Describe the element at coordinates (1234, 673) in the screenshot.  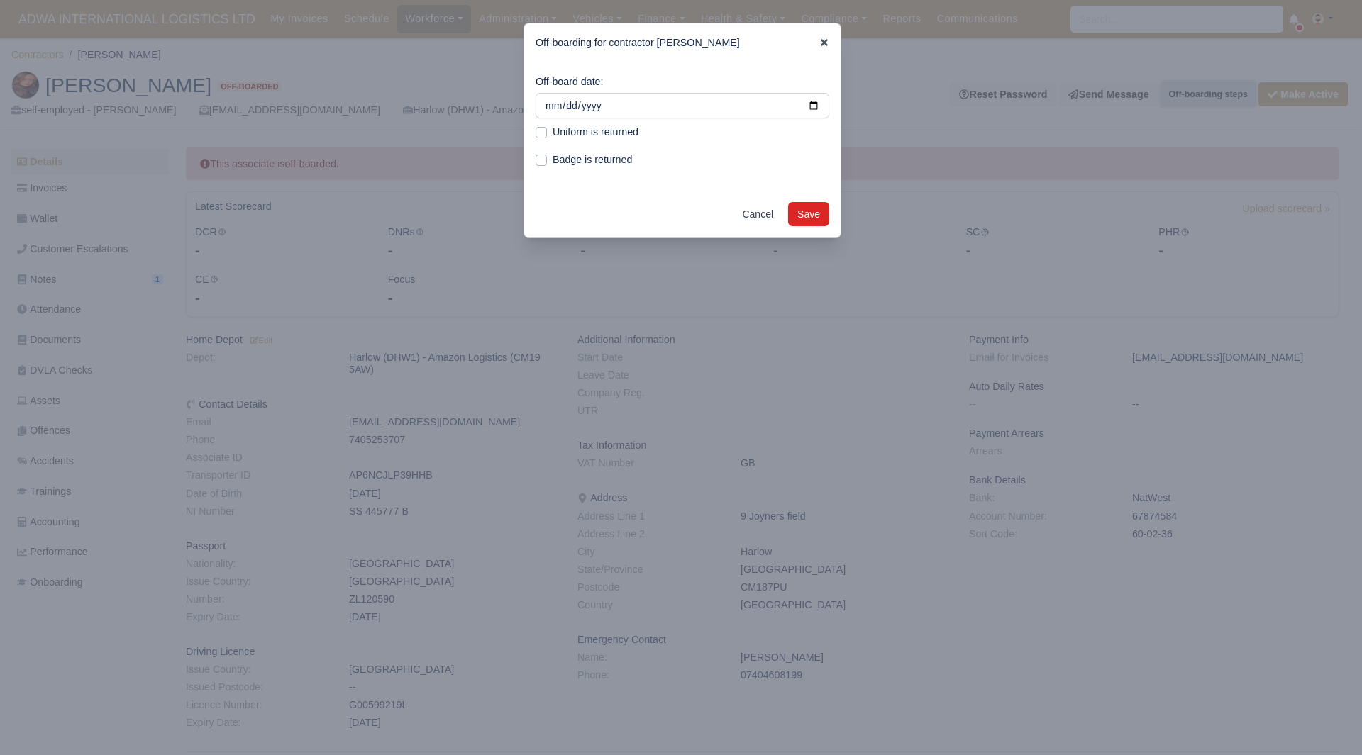
I see `div: Chat Widget` at that location.